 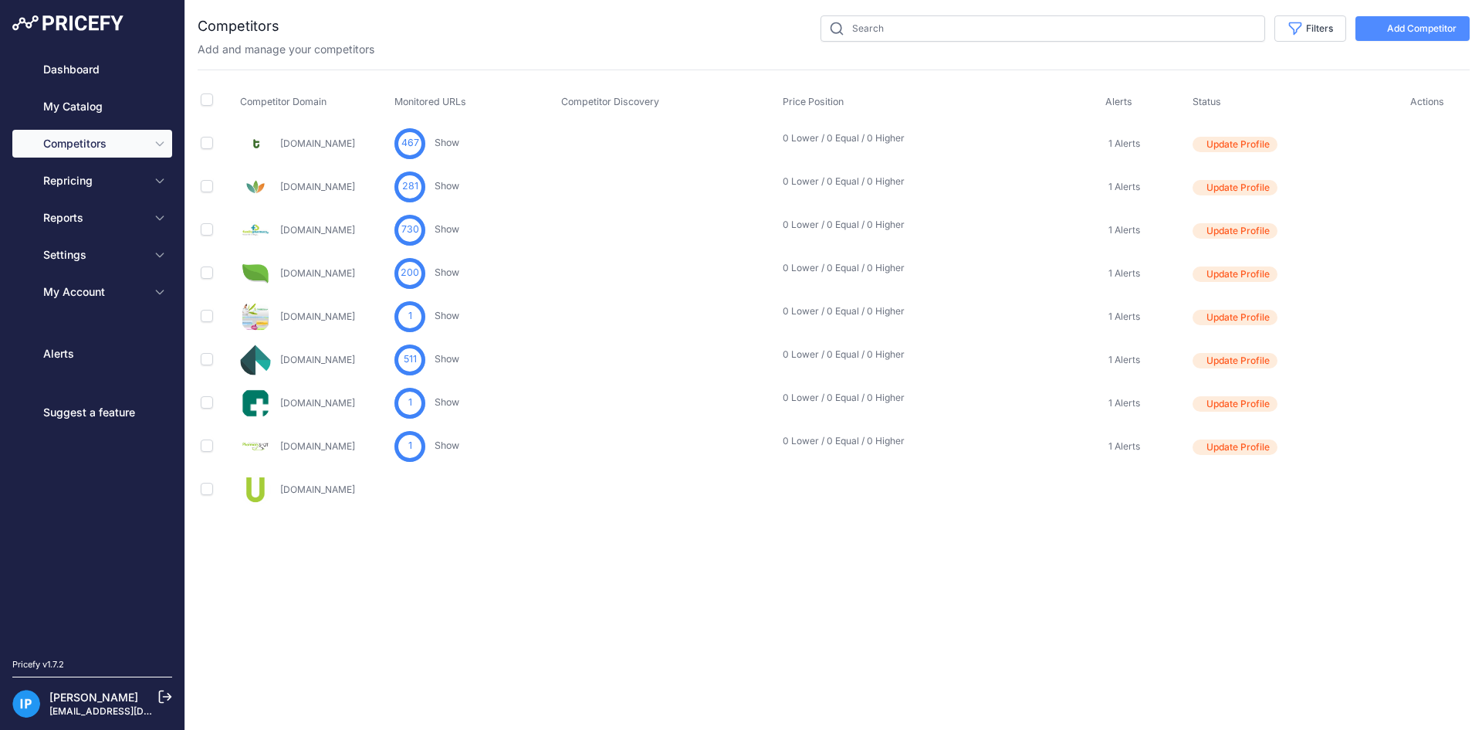 What do you see at coordinates (92, 347) in the screenshot?
I see `nav: Sidebar` at bounding box center [92, 347].